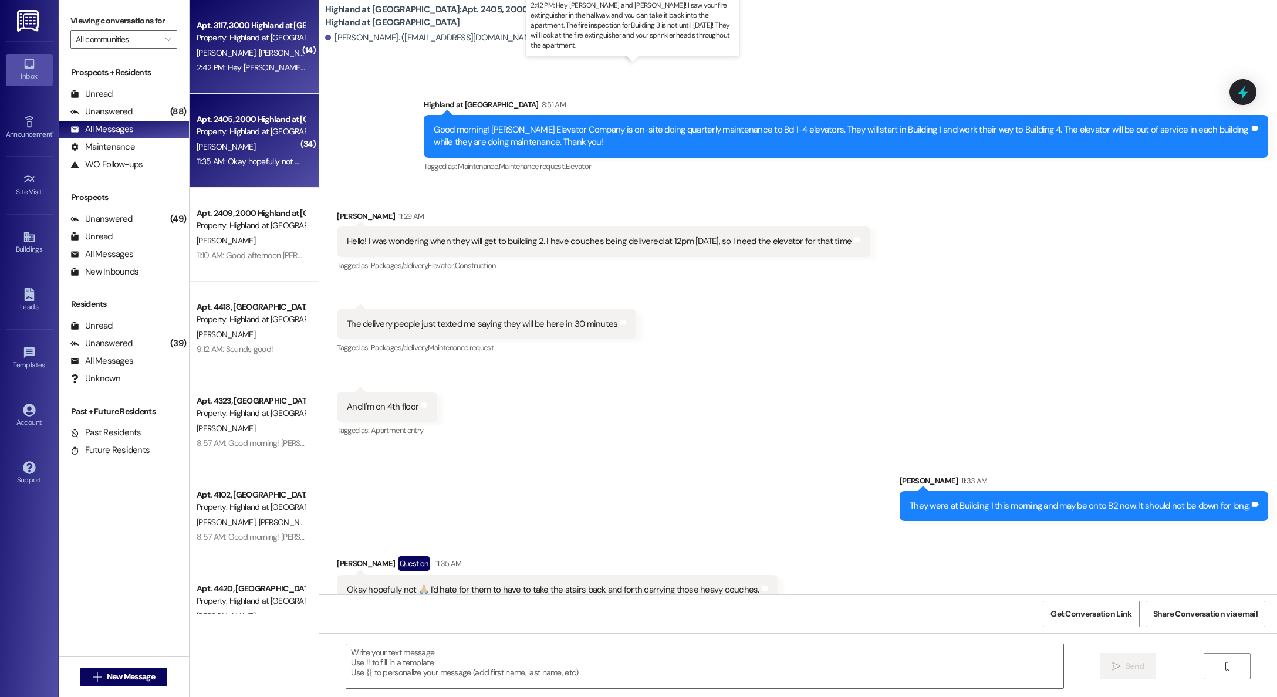  I want to click on div: 9:12 AM: Sounds good!, so click(235, 349).